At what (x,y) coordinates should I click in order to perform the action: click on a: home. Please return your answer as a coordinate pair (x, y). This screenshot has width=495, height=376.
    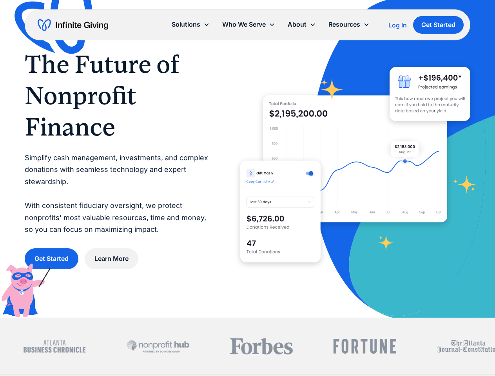
    Looking at the image, I should click on (73, 25).